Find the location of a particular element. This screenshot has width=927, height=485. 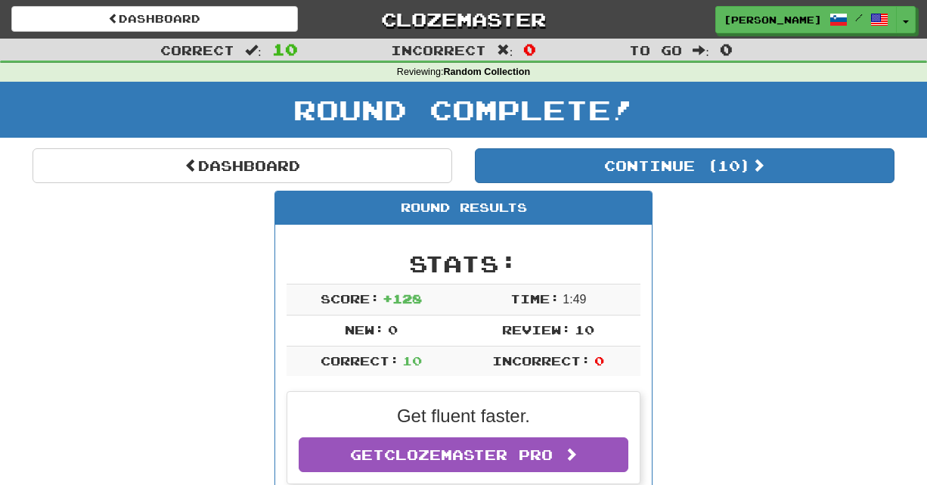

span: Time: is located at coordinates (535, 298).